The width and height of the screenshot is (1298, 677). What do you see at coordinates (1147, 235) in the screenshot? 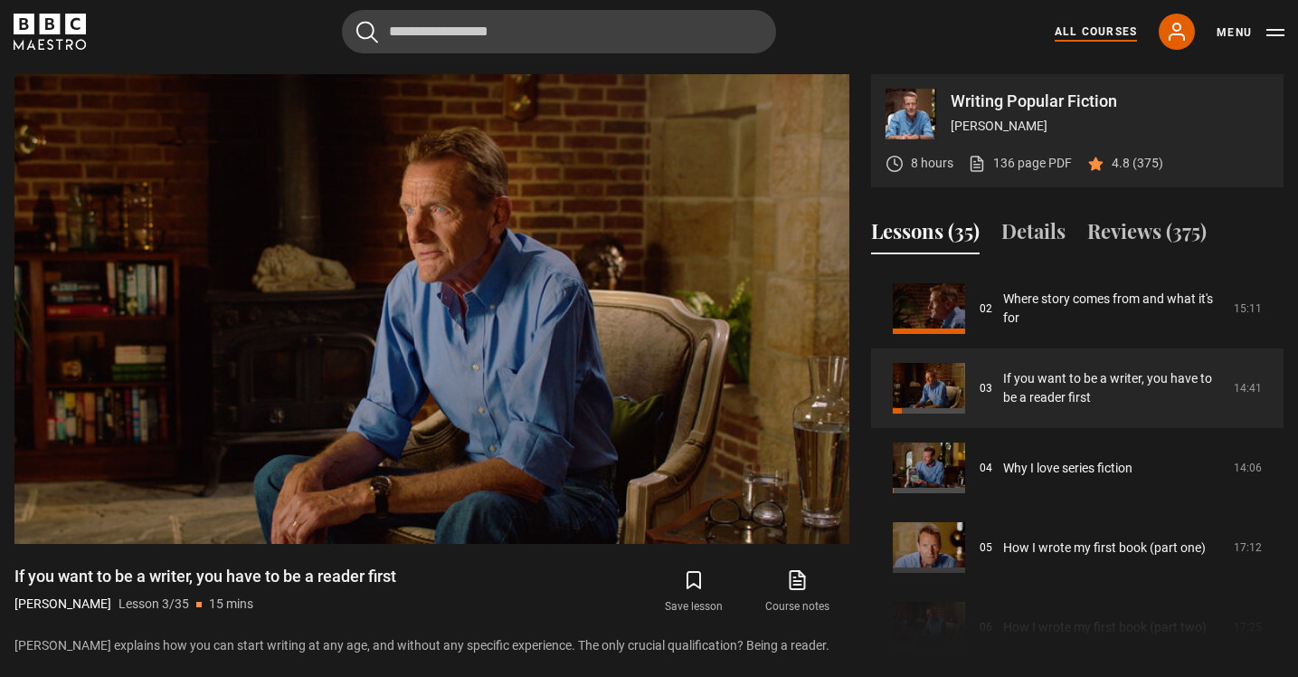
I see `button: Reviews (375)` at bounding box center [1147, 235].